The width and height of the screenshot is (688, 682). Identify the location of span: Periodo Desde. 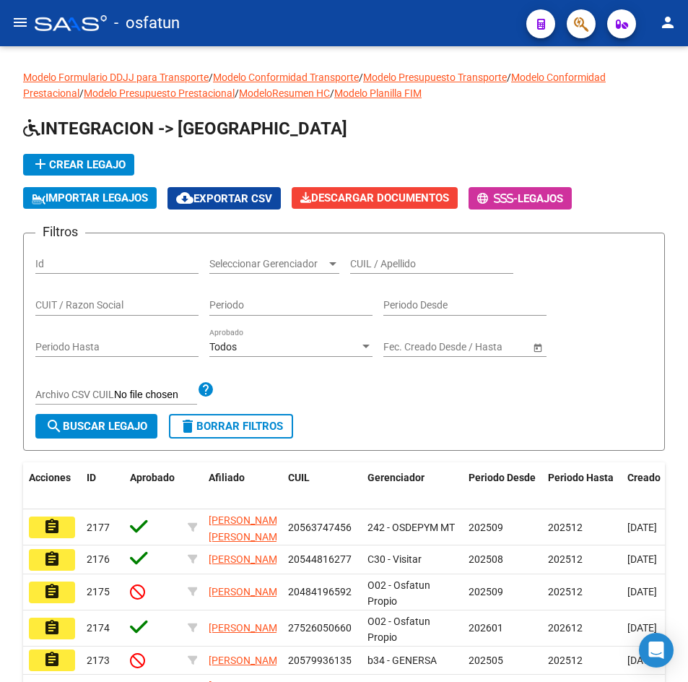
(502, 477).